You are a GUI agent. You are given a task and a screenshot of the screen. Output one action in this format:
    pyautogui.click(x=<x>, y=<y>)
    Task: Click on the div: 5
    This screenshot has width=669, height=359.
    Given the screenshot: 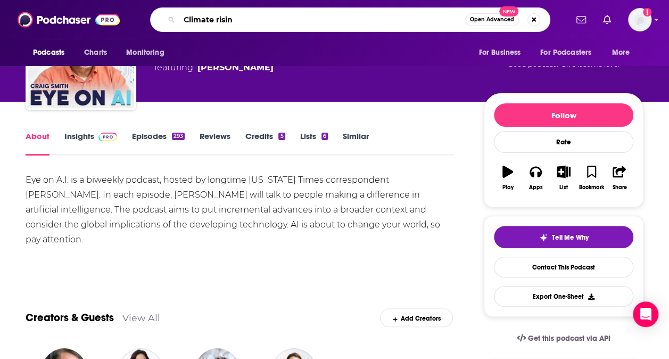 What is the action you would take?
    pyautogui.click(x=282, y=136)
    